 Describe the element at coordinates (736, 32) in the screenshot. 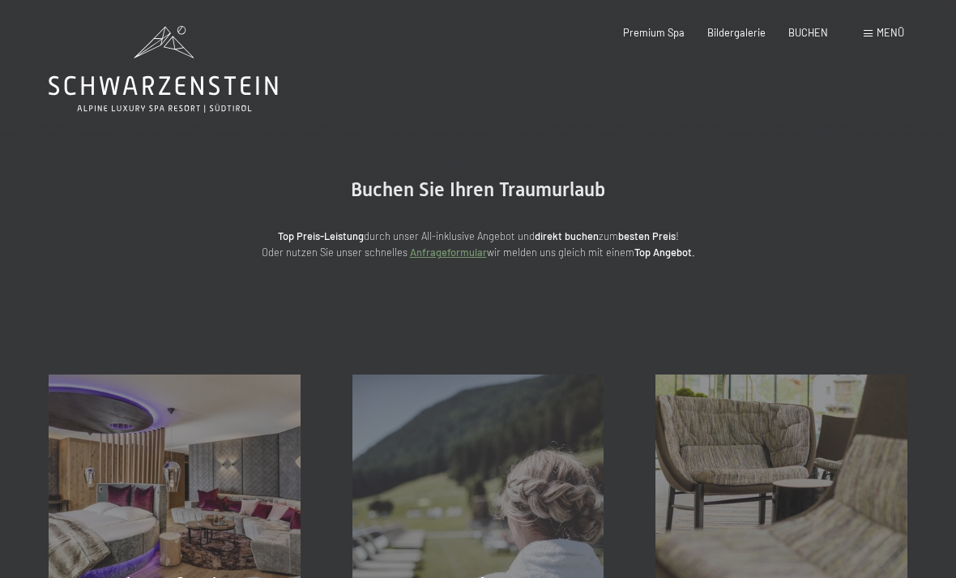

I see `span: Bildergalerie` at that location.